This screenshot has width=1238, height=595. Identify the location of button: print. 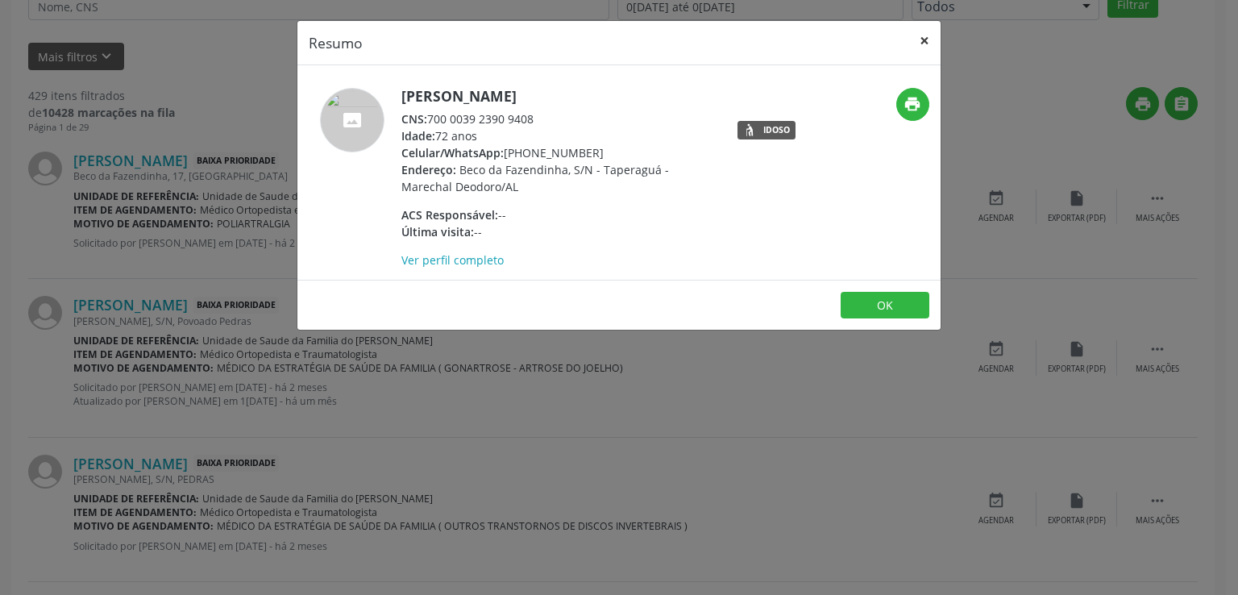
(912, 104).